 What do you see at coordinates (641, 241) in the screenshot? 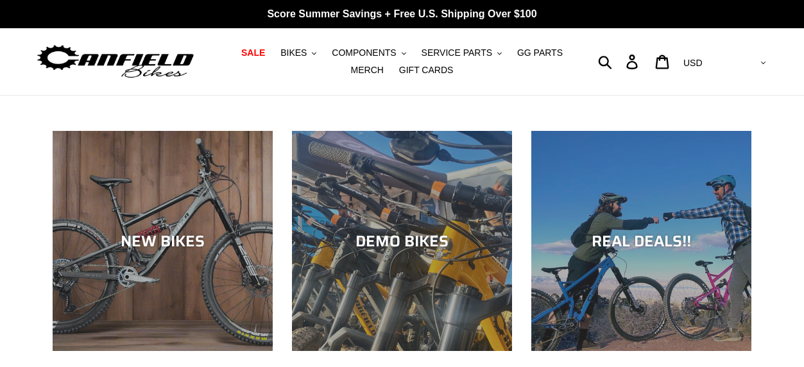
I see `a: REAL DEALS!!` at bounding box center [641, 241].